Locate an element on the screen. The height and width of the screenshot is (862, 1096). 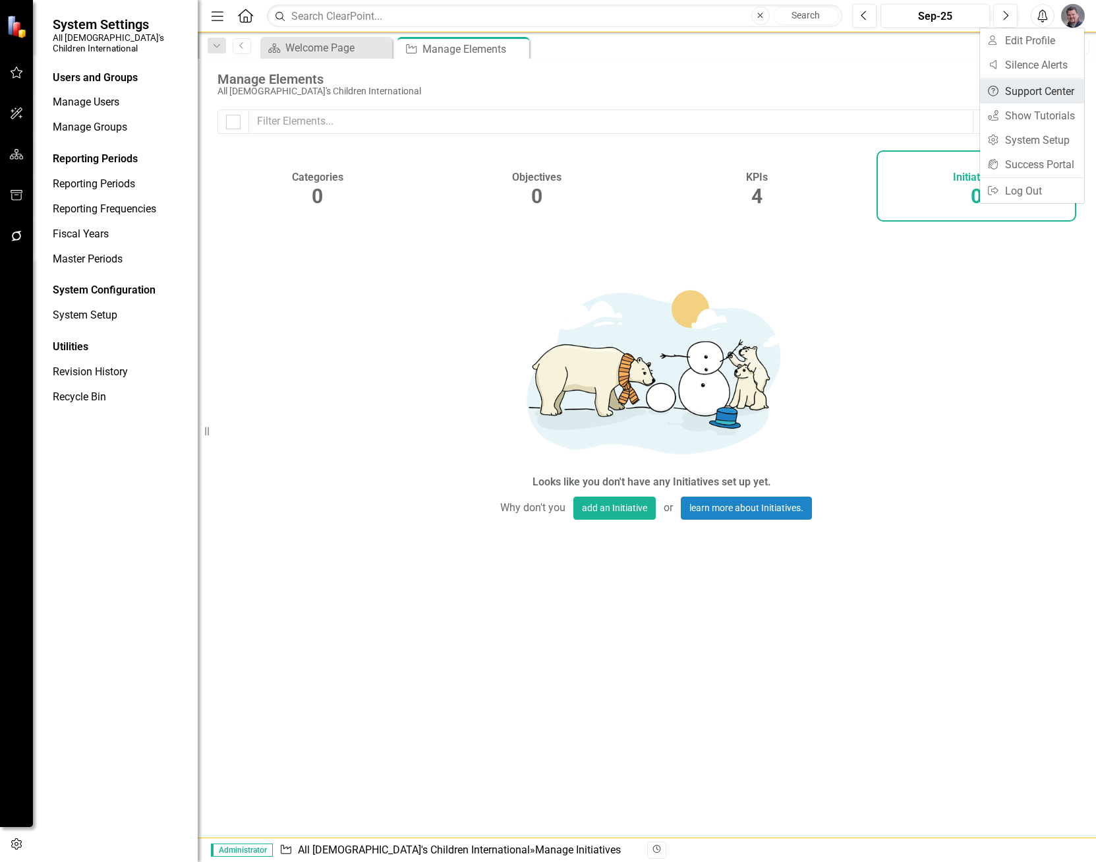
a: Reporting Frequencies is located at coordinates (119, 209).